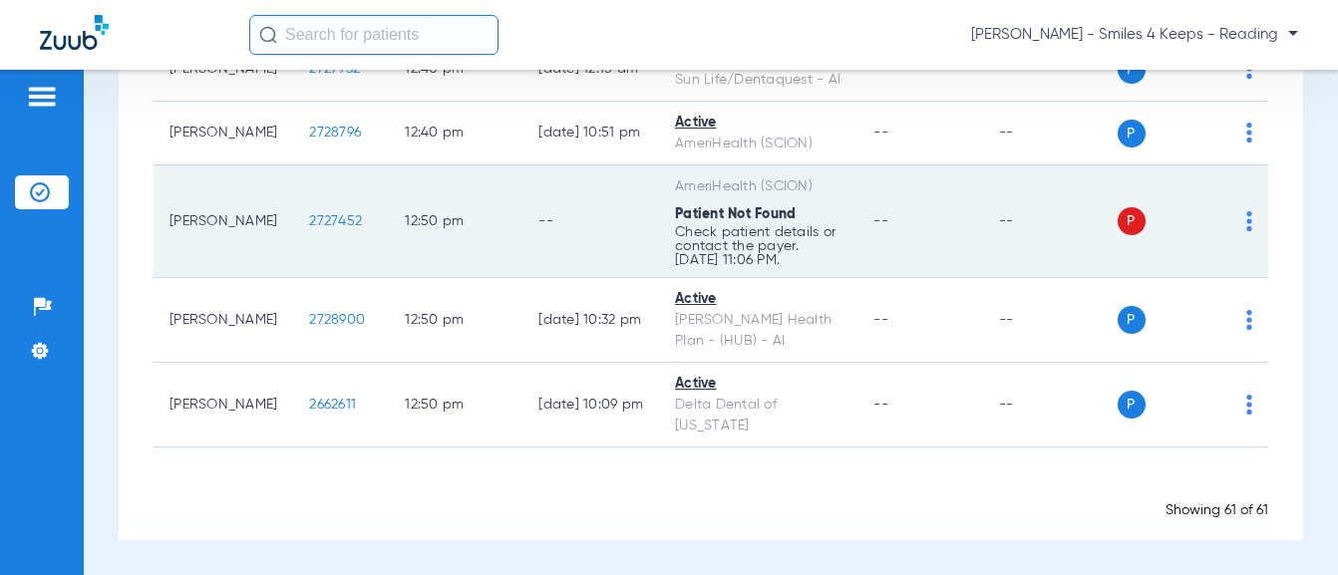  What do you see at coordinates (337, 320) in the screenshot?
I see `span: 2728900` at bounding box center [337, 320].